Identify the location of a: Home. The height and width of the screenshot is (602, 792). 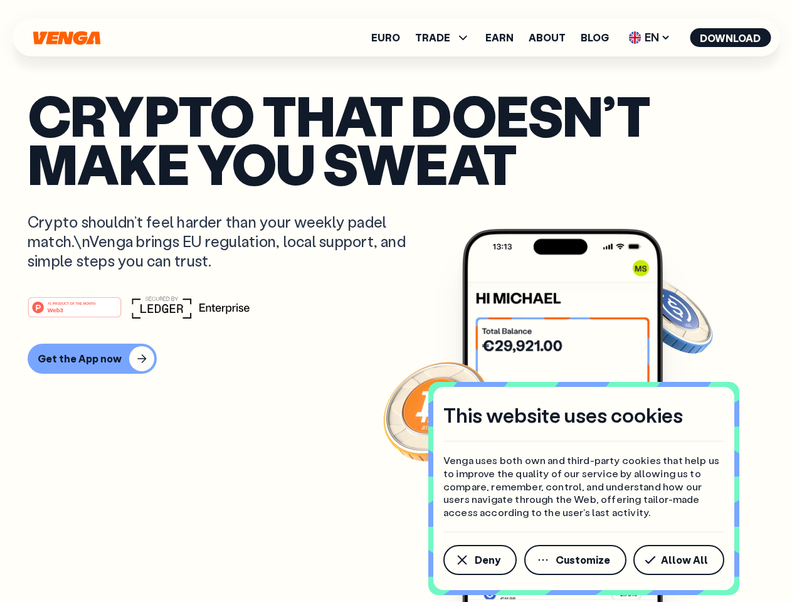
(67, 38).